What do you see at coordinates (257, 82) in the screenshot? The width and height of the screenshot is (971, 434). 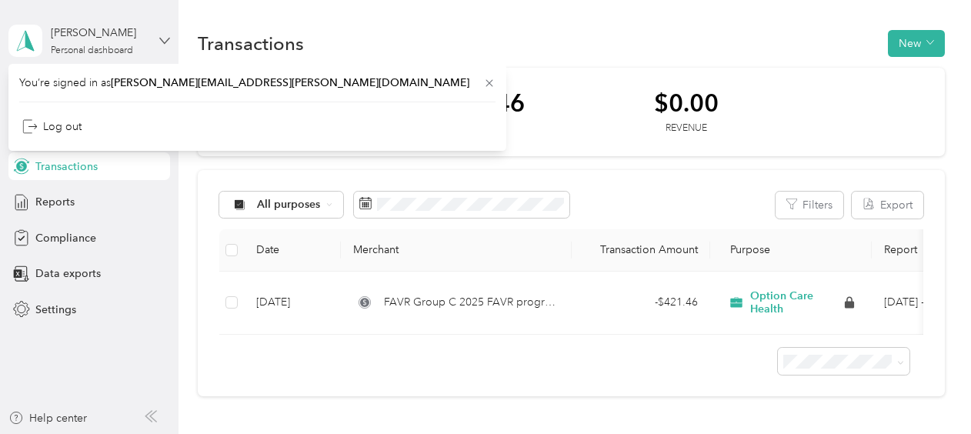 I see `span: You’re signed in as` at bounding box center [257, 82].